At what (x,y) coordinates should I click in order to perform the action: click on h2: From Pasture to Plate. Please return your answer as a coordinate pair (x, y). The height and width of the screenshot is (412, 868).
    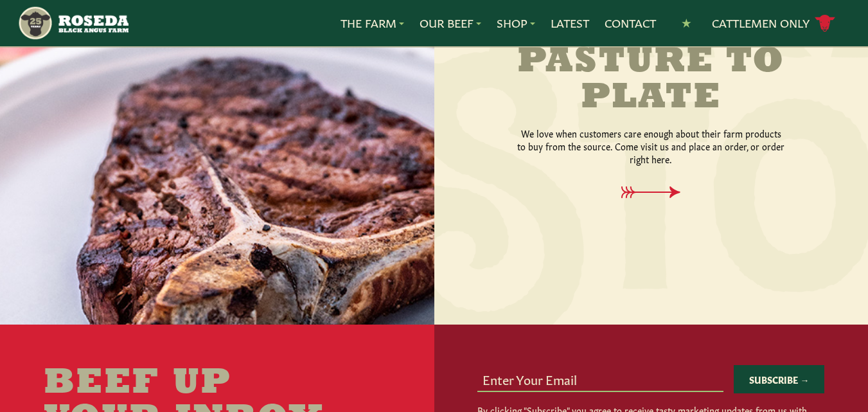
    Looking at the image, I should click on (651, 62).